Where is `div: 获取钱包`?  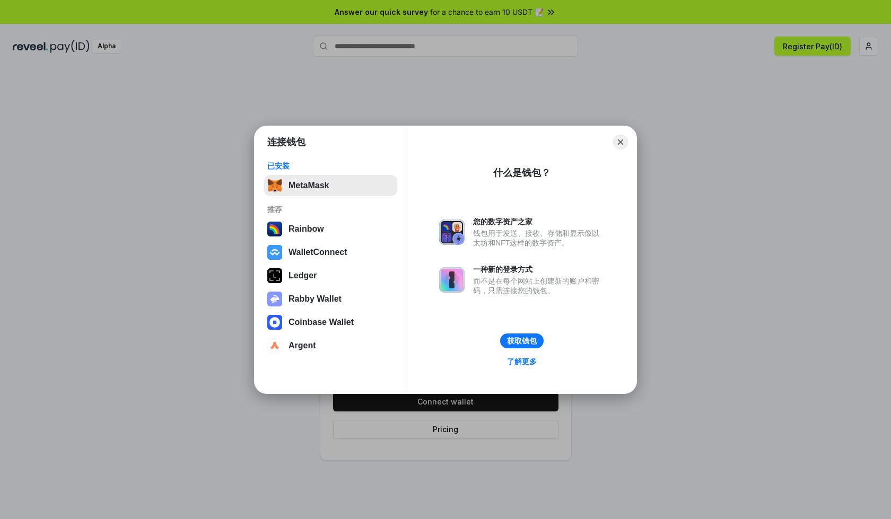
div: 获取钱包 is located at coordinates (522, 341).